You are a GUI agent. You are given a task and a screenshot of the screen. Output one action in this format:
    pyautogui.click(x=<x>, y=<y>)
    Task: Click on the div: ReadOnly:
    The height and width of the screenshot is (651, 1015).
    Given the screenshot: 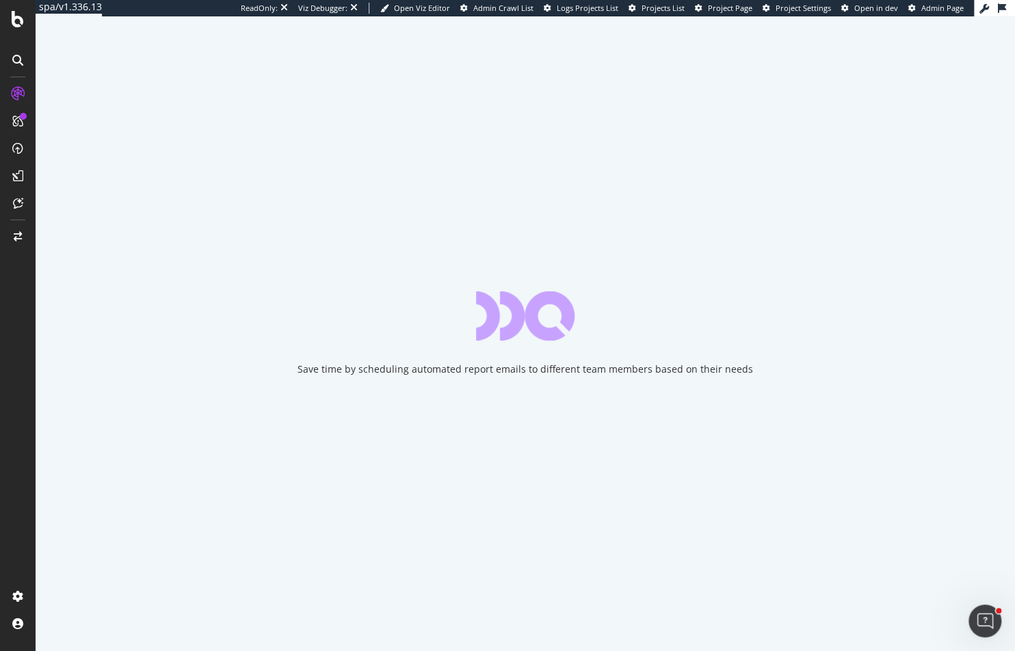 What is the action you would take?
    pyautogui.click(x=259, y=8)
    